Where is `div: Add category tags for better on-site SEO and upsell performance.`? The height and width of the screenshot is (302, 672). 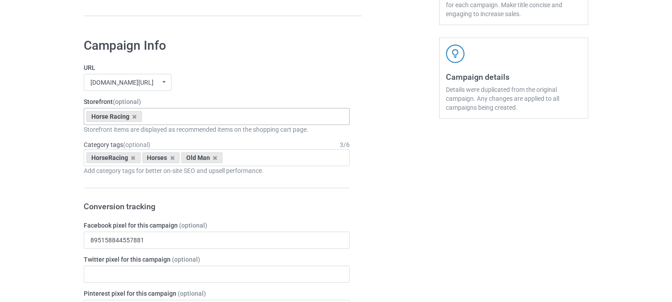 div: Add category tags for better on-site SEO and upsell performance. is located at coordinates (217, 171).